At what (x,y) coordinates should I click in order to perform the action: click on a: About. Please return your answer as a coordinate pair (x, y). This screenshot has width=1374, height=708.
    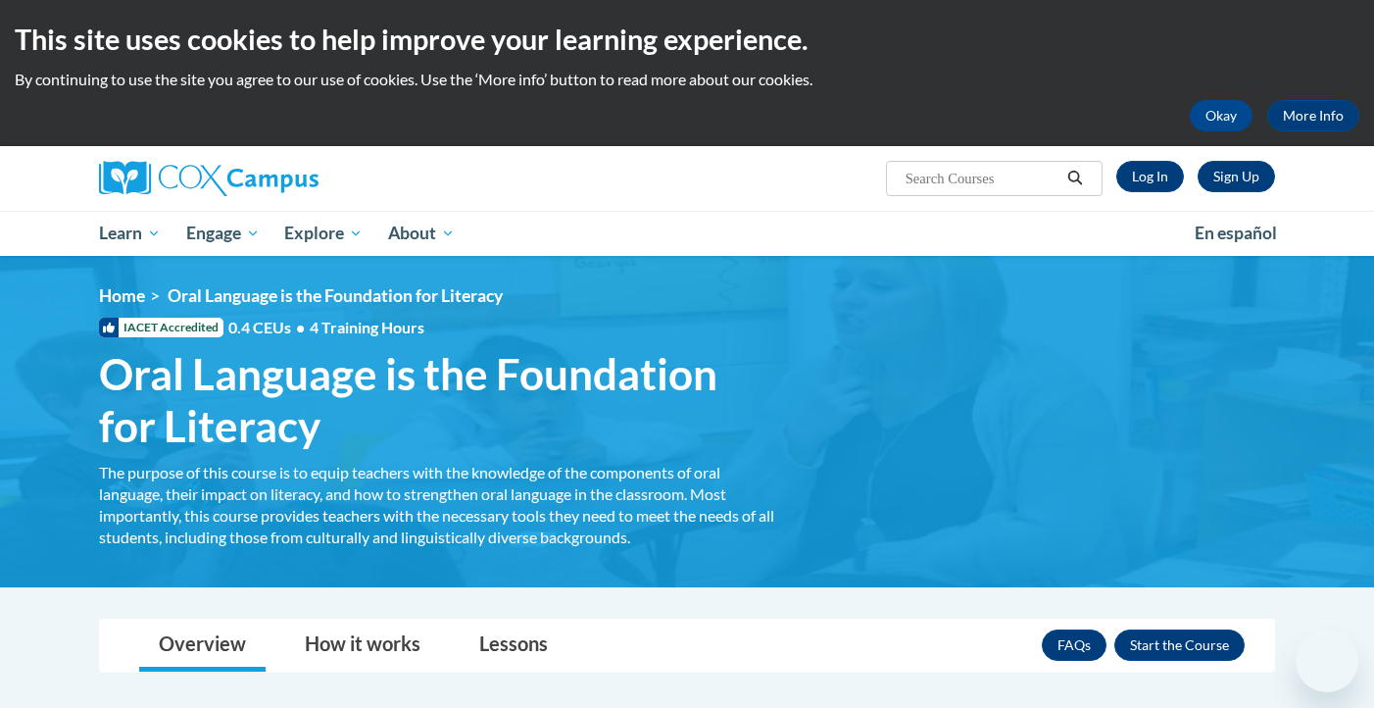
    Looking at the image, I should click on (421, 233).